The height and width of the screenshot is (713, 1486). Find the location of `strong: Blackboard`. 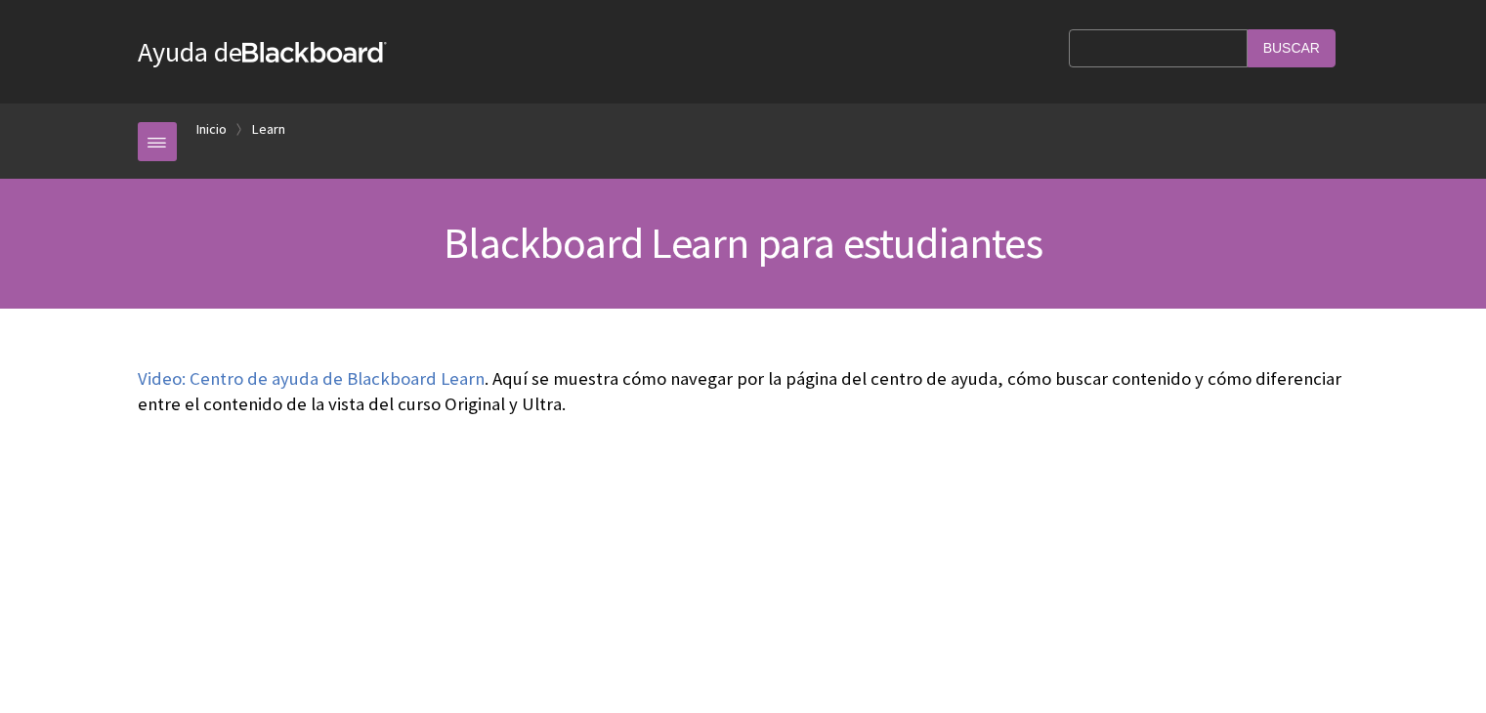

strong: Blackboard is located at coordinates (315, 52).